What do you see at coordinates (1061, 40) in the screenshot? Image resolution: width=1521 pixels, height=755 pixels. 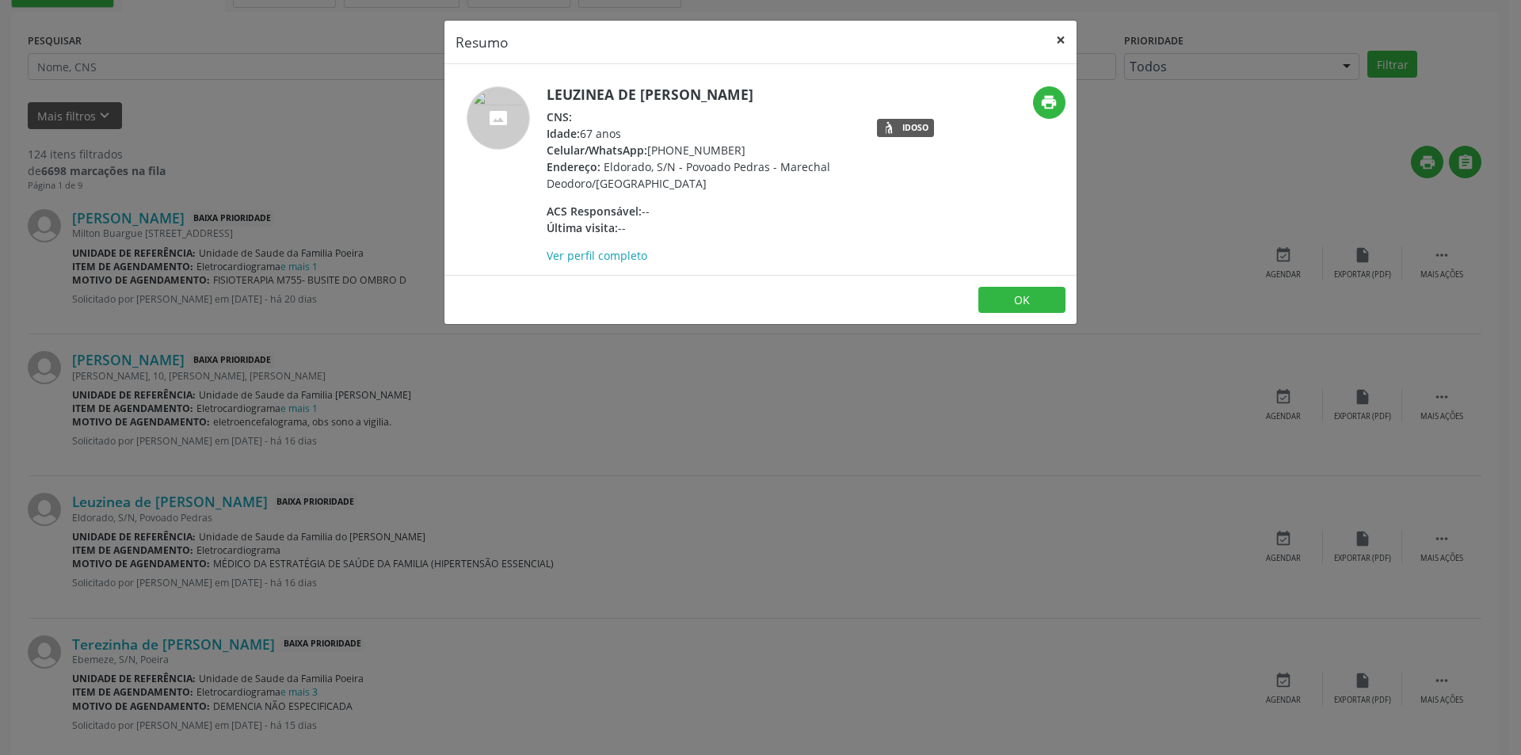 I see `button: Close` at bounding box center [1061, 40].